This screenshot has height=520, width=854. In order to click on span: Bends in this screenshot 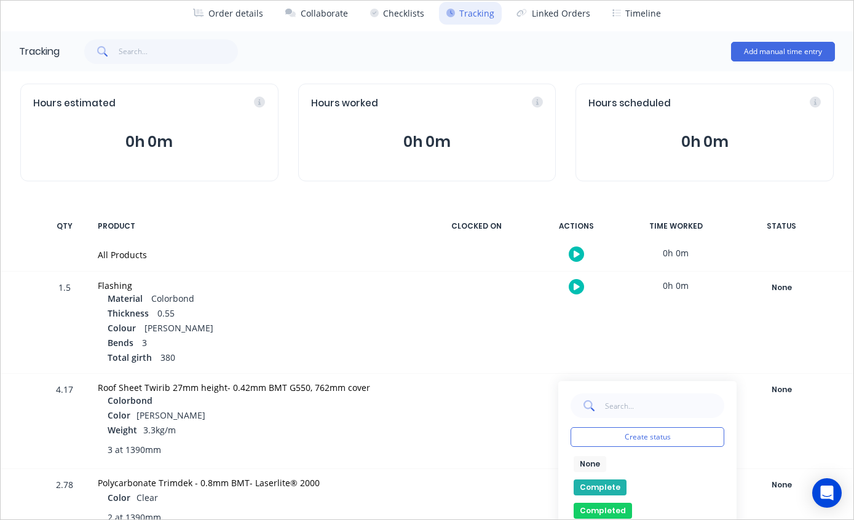, I will do `click(120, 342)`.